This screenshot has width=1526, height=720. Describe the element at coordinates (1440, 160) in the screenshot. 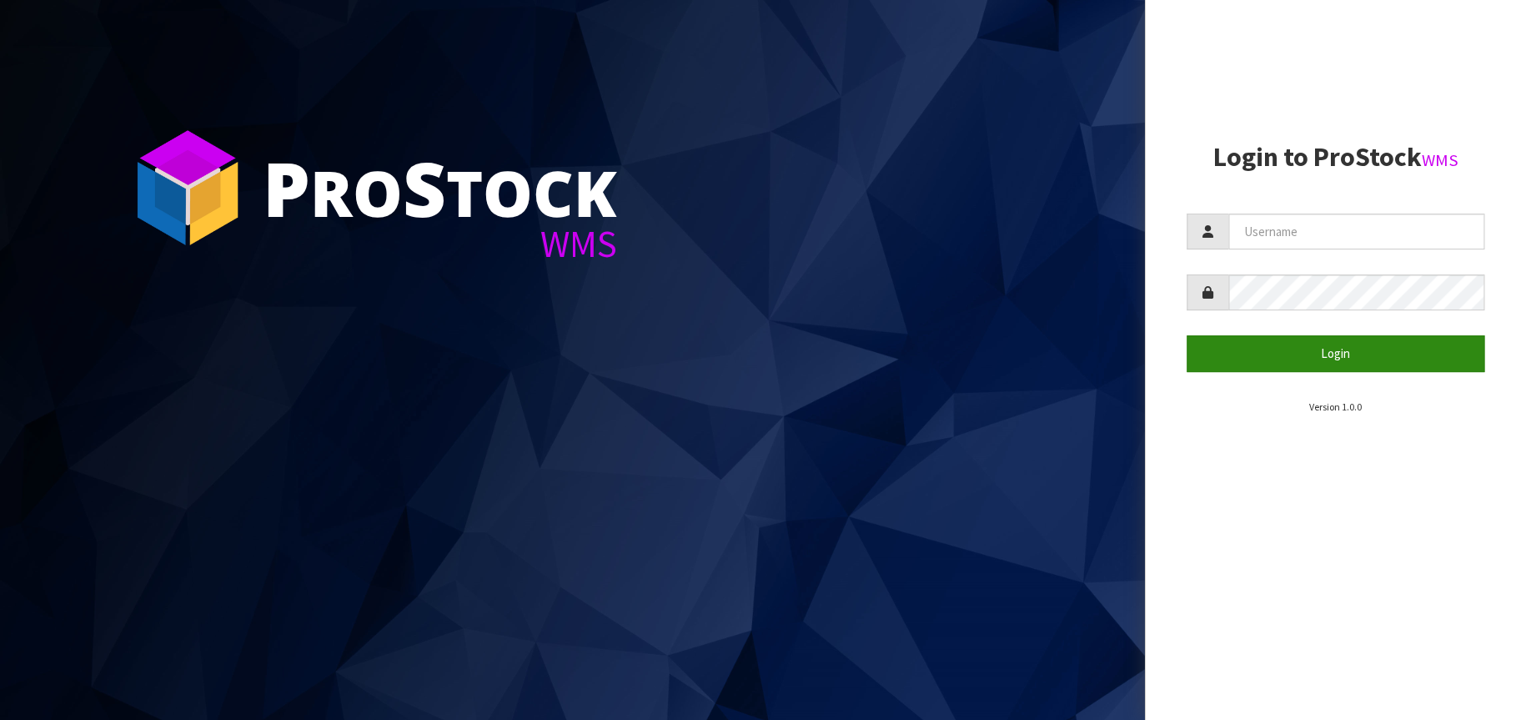

I see `small: WMS` at that location.